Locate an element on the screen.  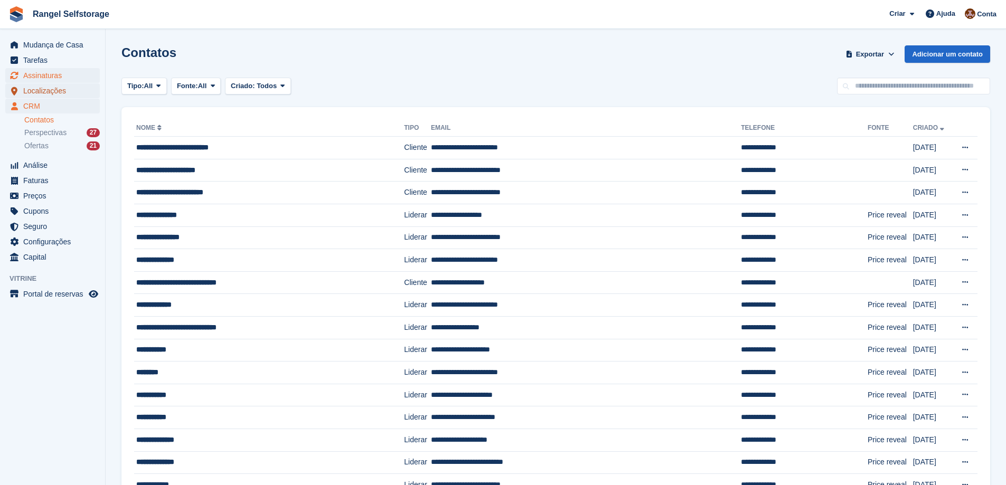
a: Criado is located at coordinates (929, 128).